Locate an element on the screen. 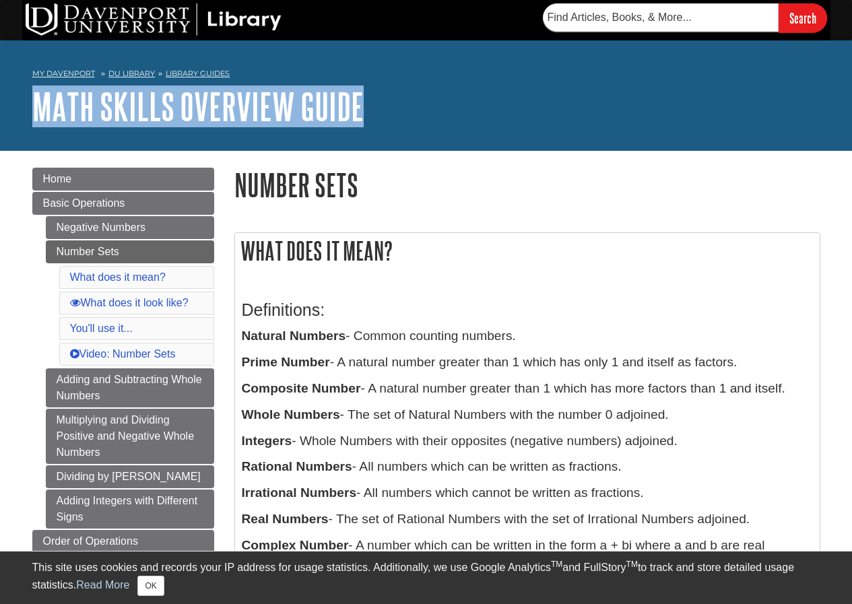 This screenshot has width=852, height=604. b: Rational Numbers is located at coordinates (297, 466).